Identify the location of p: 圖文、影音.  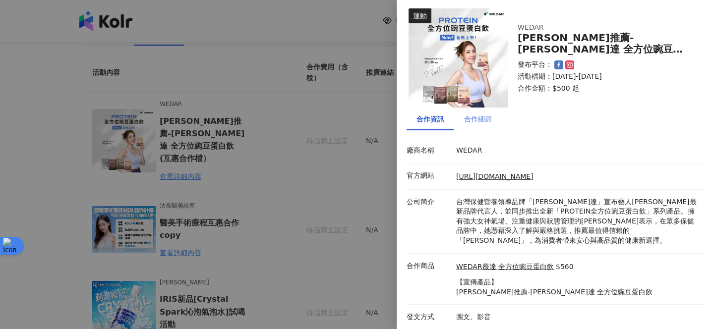
(577, 317).